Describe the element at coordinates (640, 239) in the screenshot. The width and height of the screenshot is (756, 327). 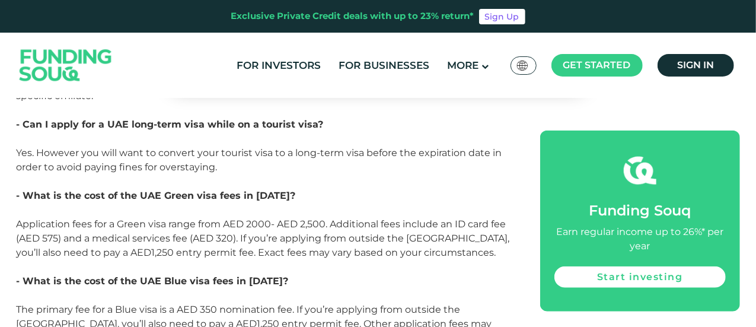
I see `div: Earn regular income up to 26%* per year` at that location.